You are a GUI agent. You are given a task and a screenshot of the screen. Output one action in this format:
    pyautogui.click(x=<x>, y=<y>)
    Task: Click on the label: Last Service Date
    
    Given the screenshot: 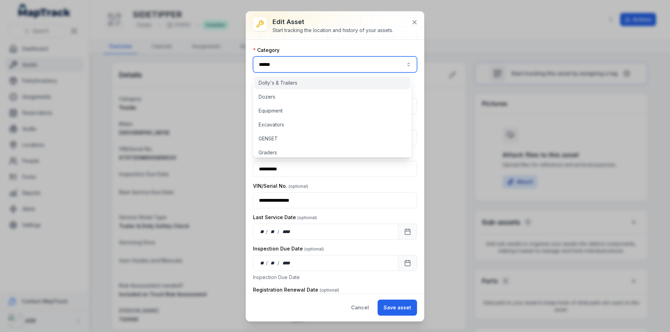 What is the action you would take?
    pyautogui.click(x=285, y=218)
    